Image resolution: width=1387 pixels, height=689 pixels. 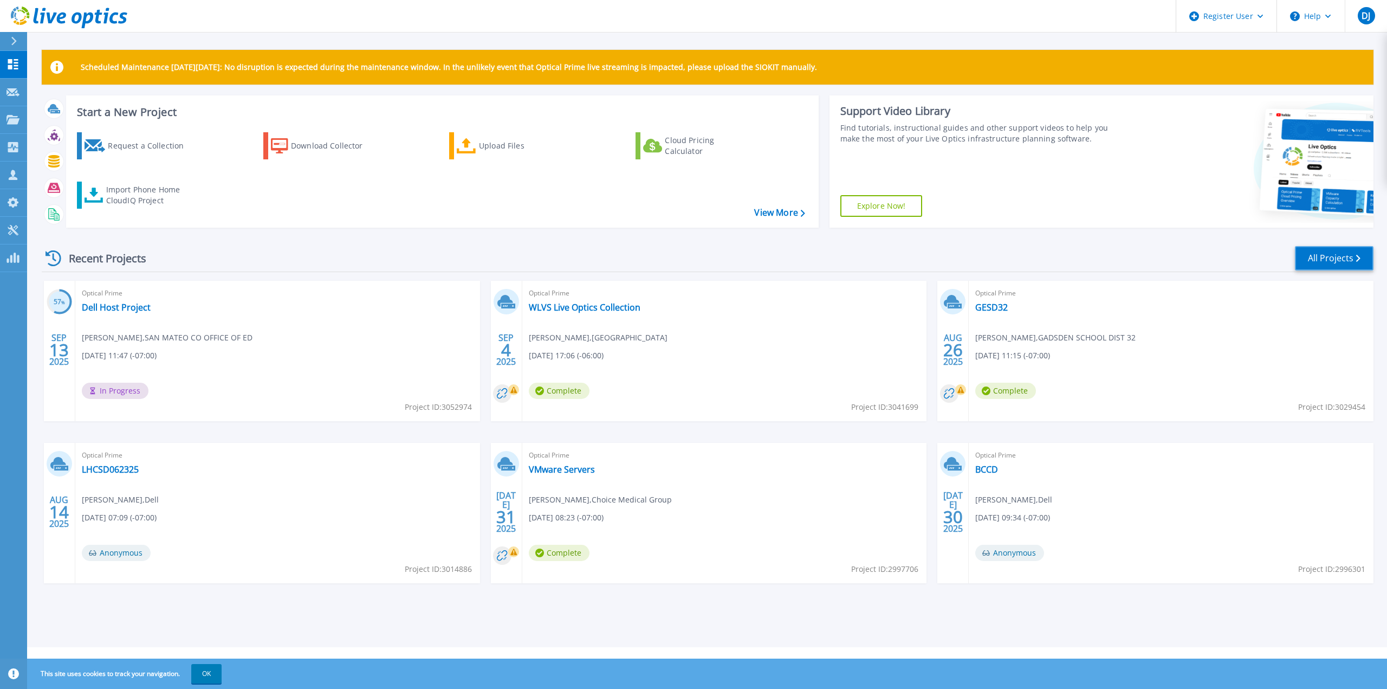 What do you see at coordinates (696, 146) in the screenshot?
I see `a: Cloud Pricing Calculator` at bounding box center [696, 146].